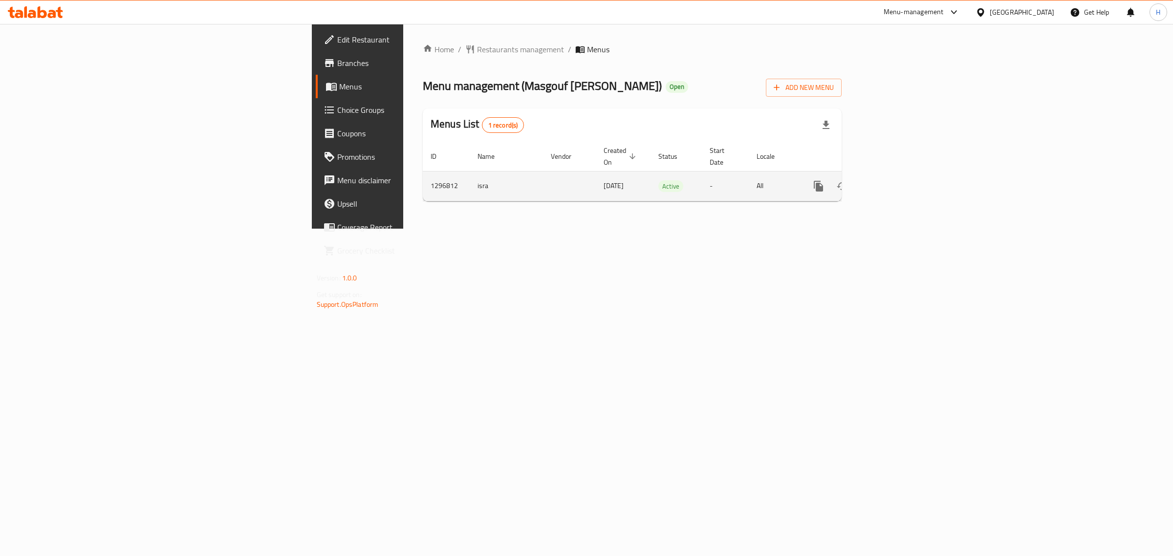  I want to click on span: ID, so click(440, 156).